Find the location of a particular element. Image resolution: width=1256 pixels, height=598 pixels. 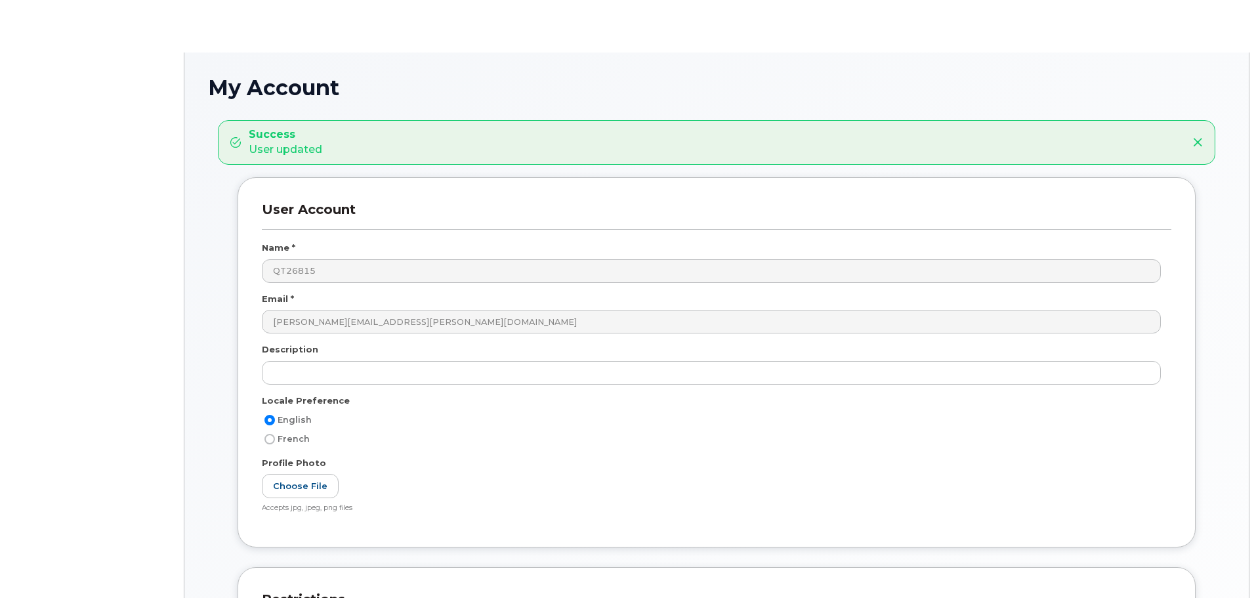

label: Locale Preference is located at coordinates (306, 400).